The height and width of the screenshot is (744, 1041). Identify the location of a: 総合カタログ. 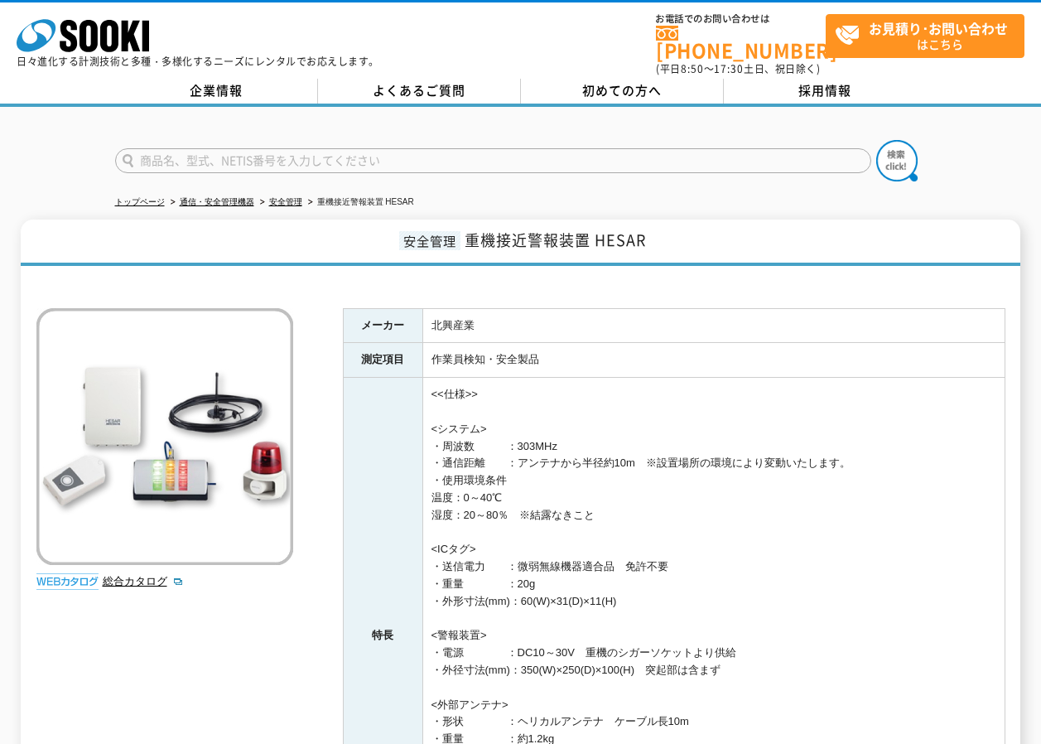
(143, 581).